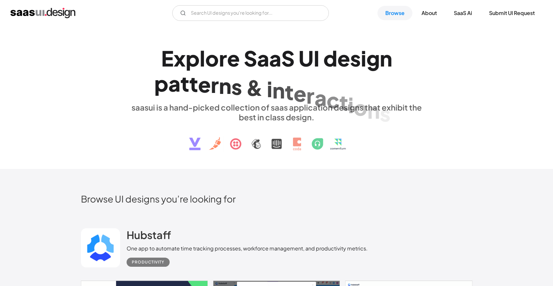  I want to click on div: c, so click(333, 100).